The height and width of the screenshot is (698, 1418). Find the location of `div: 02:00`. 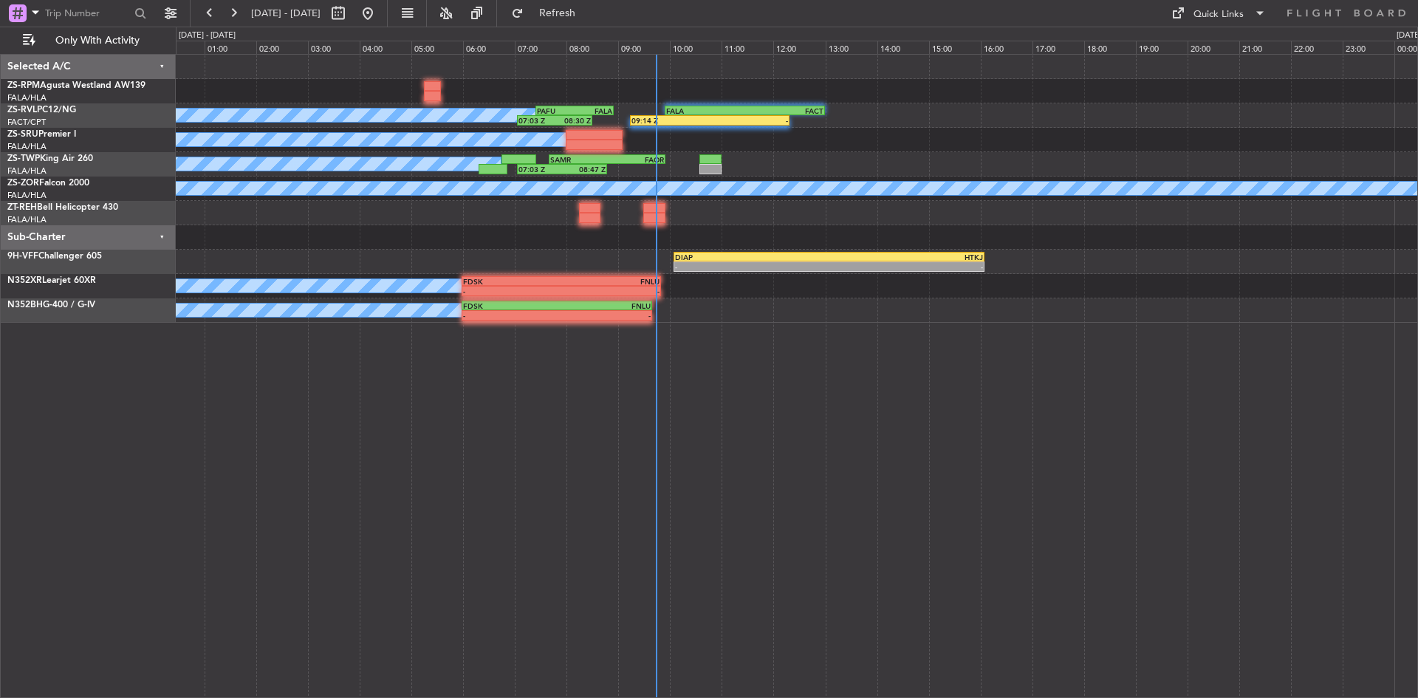

div: 02:00 is located at coordinates (282, 47).